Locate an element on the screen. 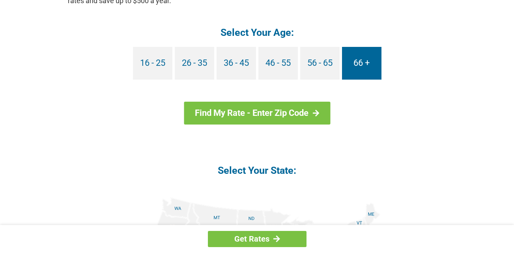 The height and width of the screenshot is (253, 514). a: 26 - 35 is located at coordinates (195, 63).